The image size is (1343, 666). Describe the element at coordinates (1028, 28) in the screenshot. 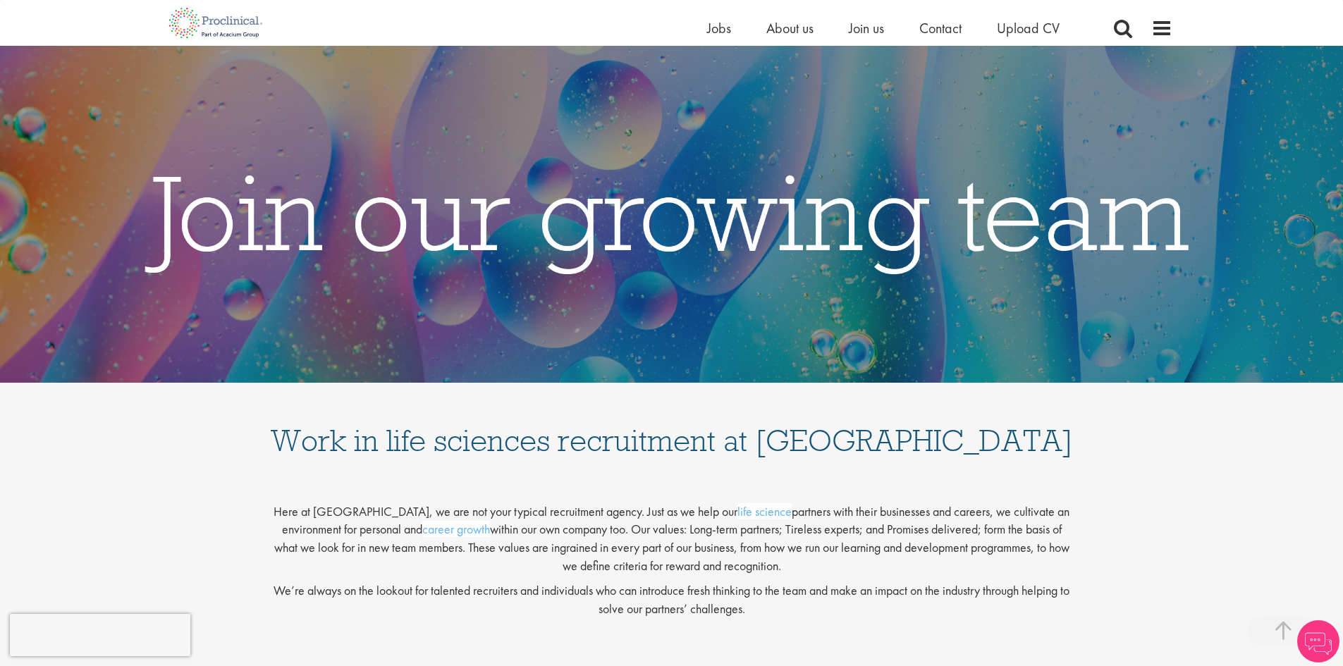

I see `span: Upload CV` at that location.